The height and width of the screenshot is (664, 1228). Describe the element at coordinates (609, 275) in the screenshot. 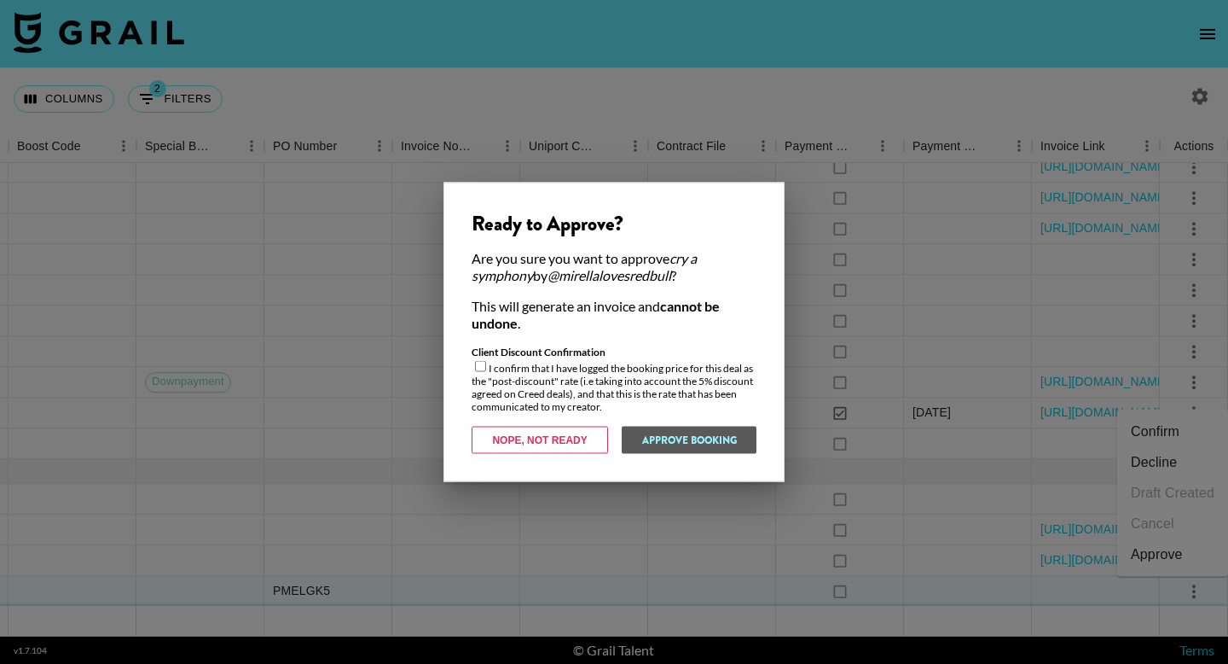

I see `em: @ mirellalovesredbull` at that location.